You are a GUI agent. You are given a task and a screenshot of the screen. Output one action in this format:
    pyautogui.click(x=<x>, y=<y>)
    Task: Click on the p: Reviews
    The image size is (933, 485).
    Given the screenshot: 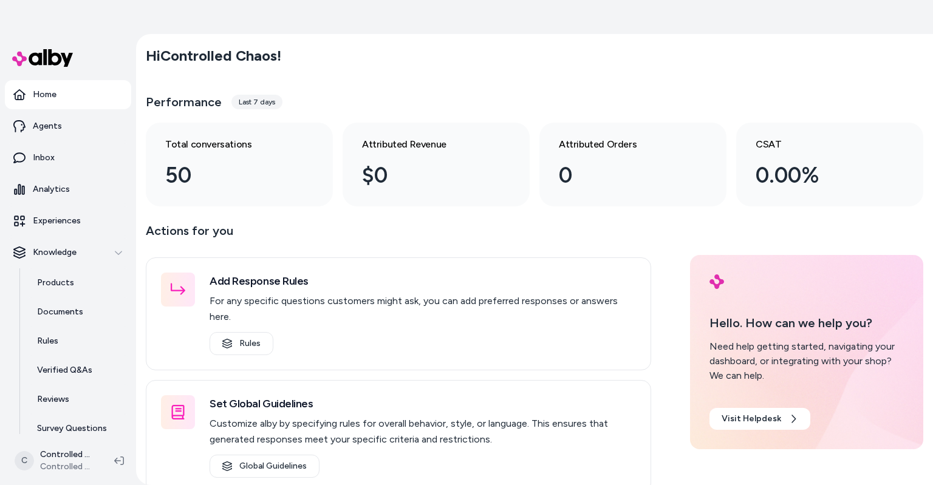 What is the action you would take?
    pyautogui.click(x=53, y=400)
    